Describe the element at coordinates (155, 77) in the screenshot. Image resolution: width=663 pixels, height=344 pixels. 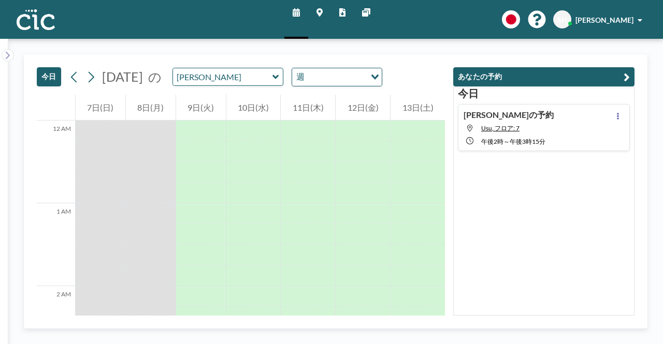
I see `font: の` at that location.